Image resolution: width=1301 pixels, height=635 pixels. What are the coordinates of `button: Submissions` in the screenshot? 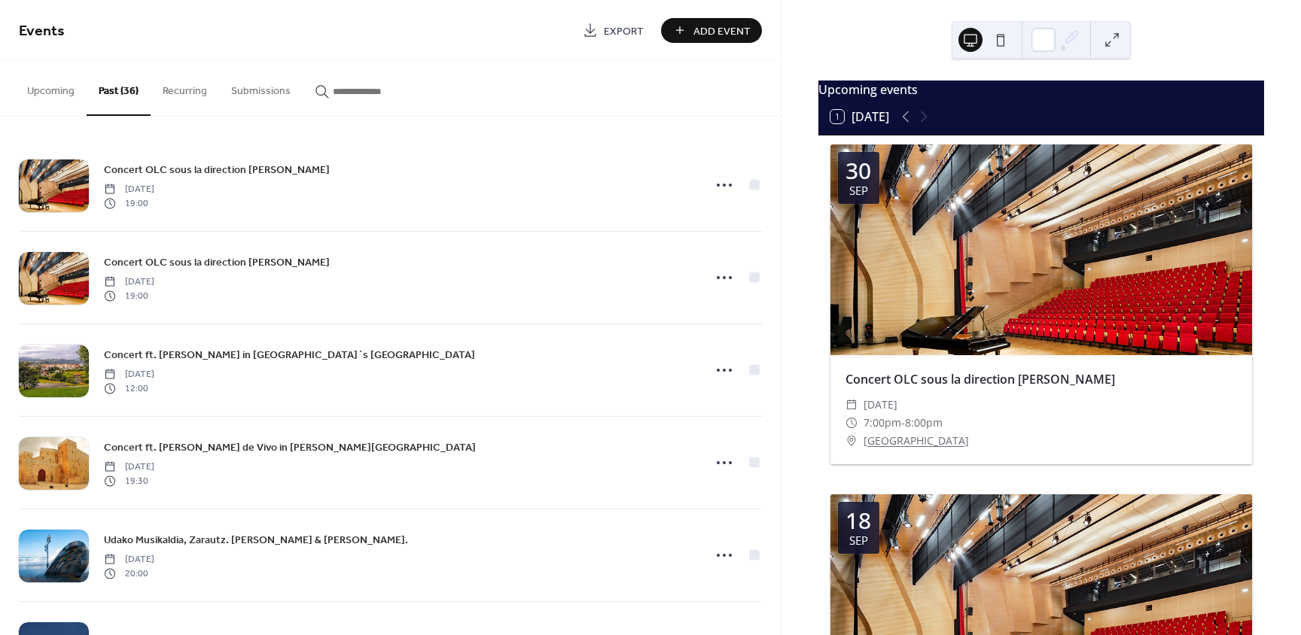 It's located at (260, 87).